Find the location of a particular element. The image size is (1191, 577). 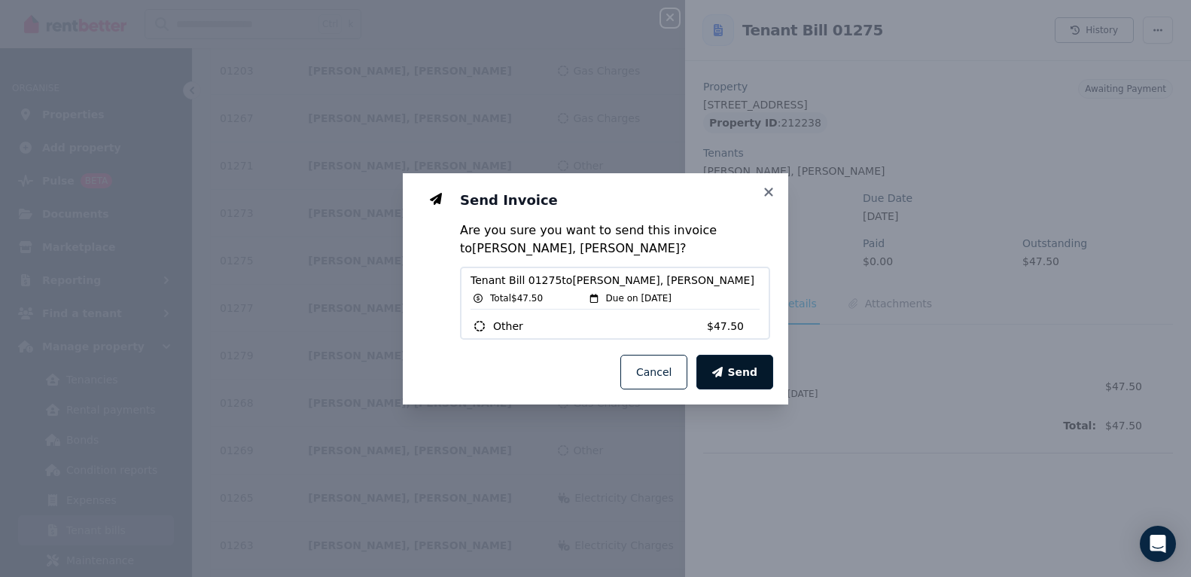

span: $47.50 is located at coordinates (733, 326).